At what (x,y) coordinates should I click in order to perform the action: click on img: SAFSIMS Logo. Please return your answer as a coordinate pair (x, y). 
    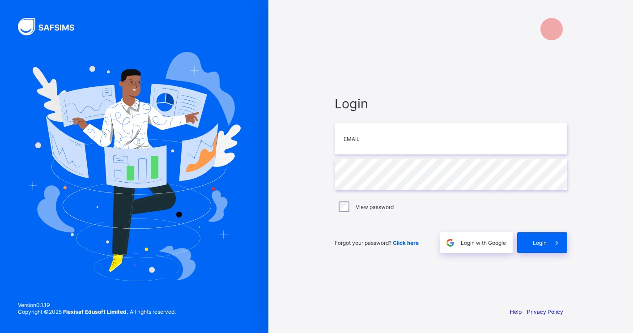
    Looking at the image, I should click on (51, 26).